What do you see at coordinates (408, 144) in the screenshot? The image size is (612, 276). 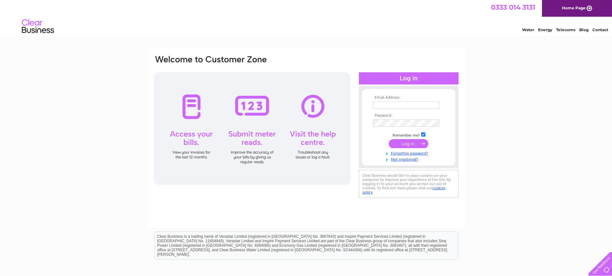 I see `input: Submit` at bounding box center [408, 144].